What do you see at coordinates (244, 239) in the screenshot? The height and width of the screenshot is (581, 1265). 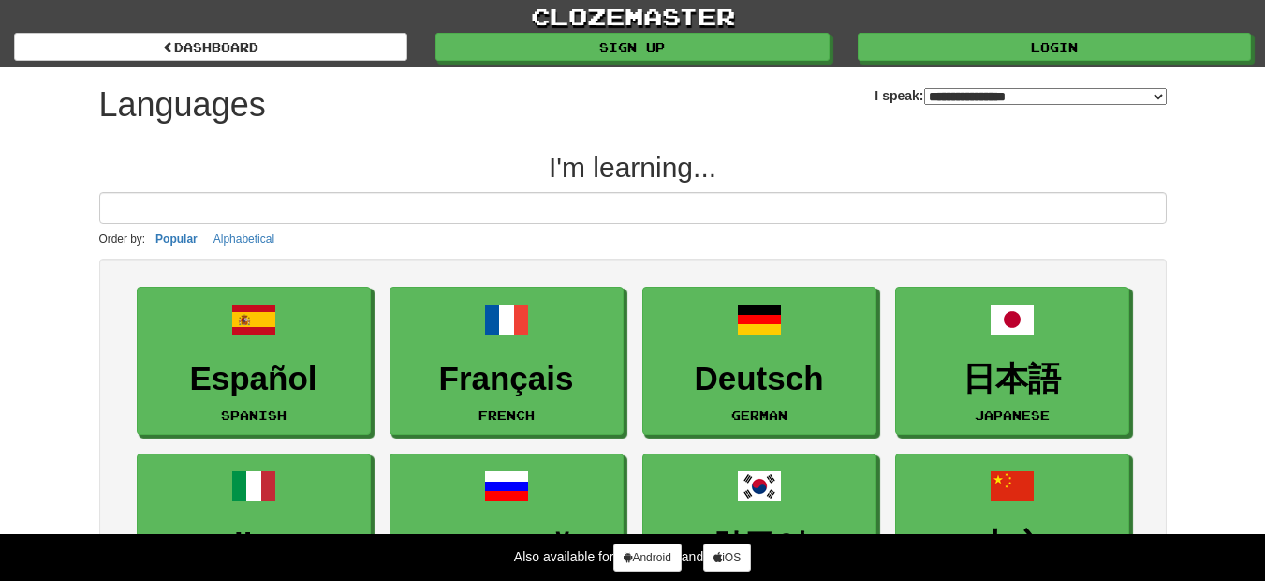 I see `button: Alphabetical` at bounding box center [244, 239].